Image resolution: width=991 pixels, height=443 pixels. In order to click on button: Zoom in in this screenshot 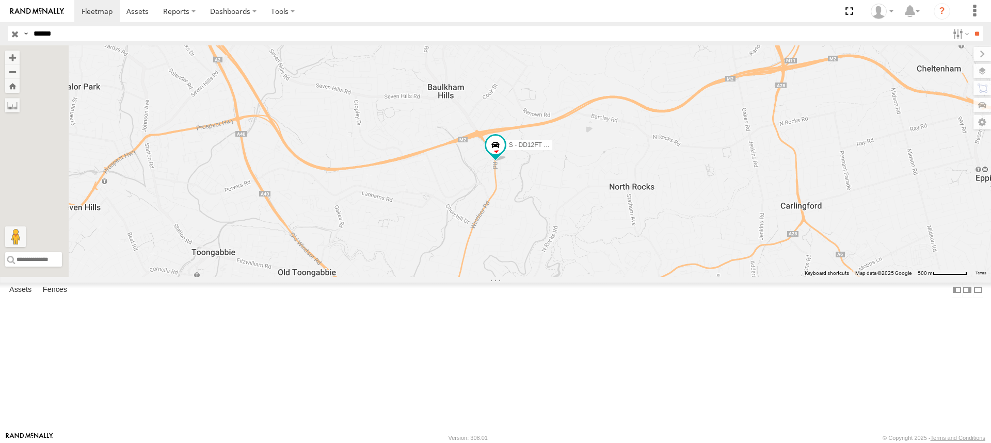, I will do `click(12, 57)`.